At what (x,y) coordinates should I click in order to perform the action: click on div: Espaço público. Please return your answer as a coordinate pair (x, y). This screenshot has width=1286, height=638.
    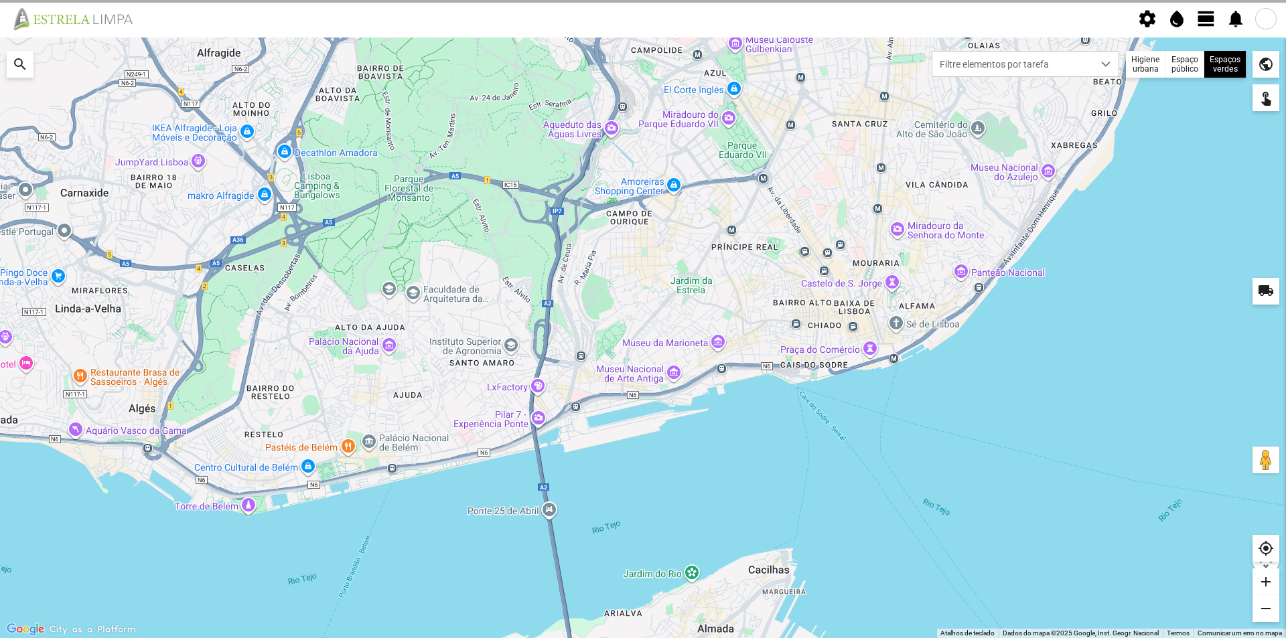
    Looking at the image, I should click on (1185, 64).